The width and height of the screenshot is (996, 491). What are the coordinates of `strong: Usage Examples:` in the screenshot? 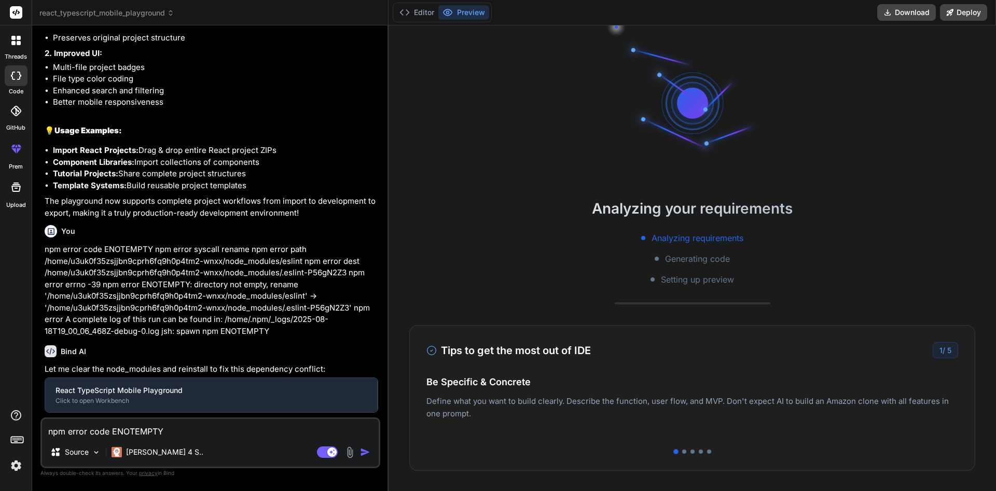 It's located at (88, 130).